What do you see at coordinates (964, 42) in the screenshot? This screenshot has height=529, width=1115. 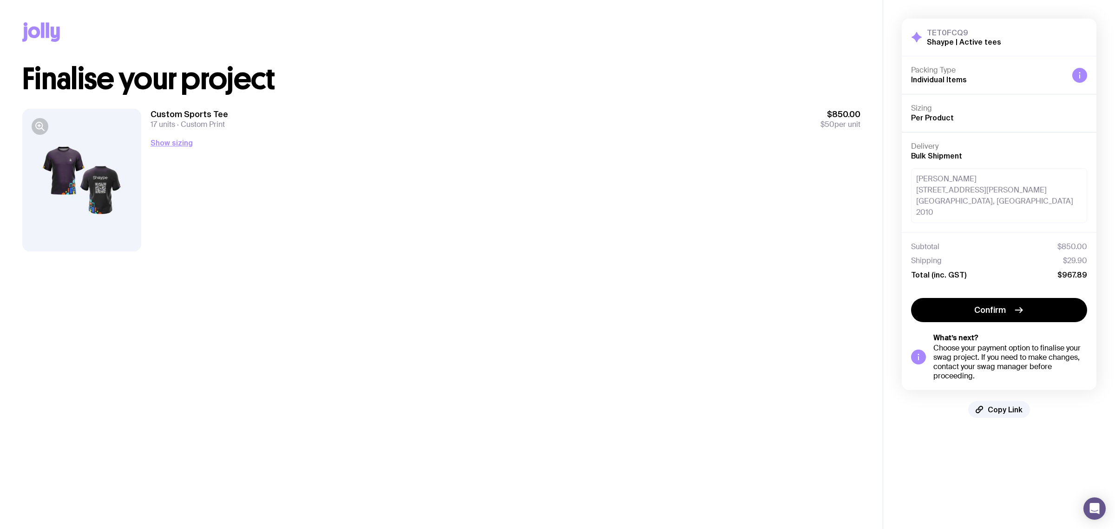 I see `h2: Shaype | Active tees` at bounding box center [964, 42].